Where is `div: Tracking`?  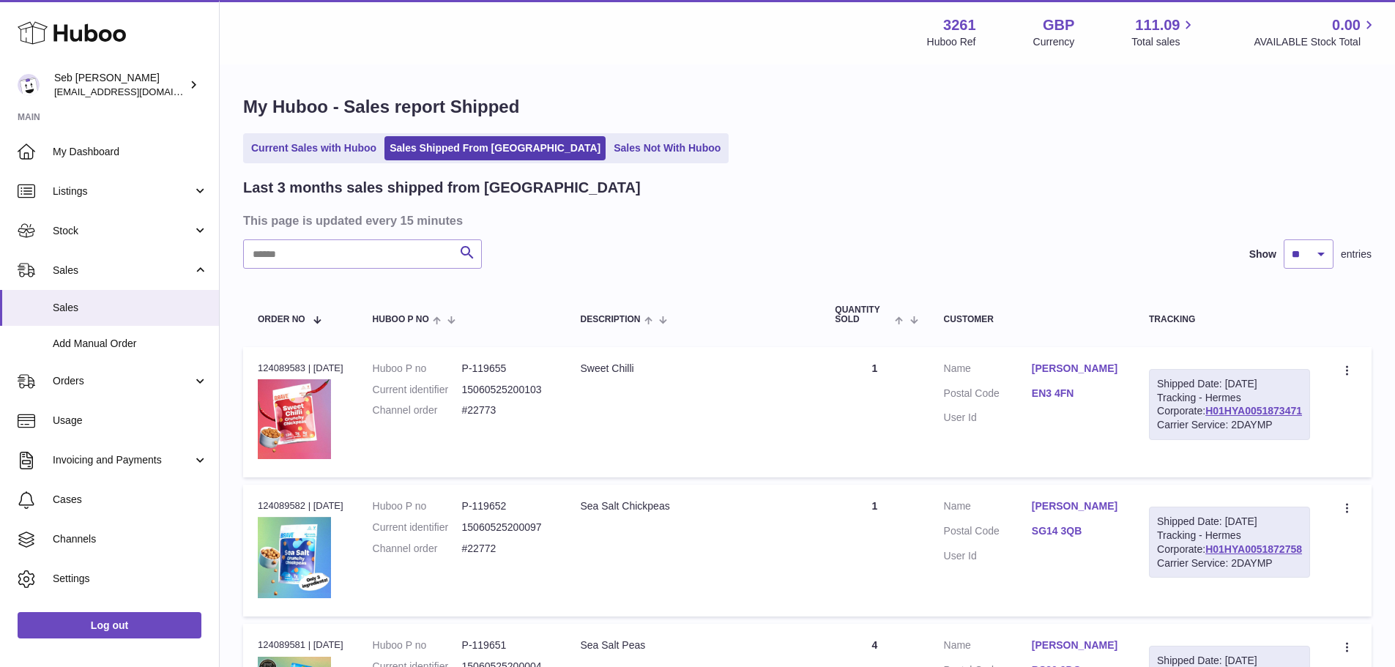 div: Tracking is located at coordinates (1229, 319).